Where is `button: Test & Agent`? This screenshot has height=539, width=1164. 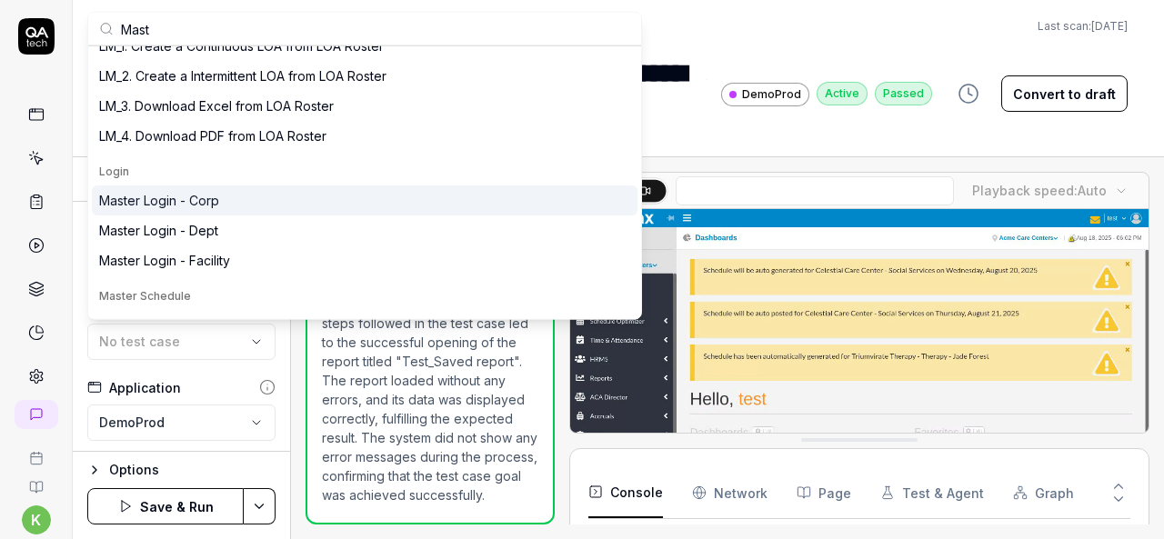 button: Test & Agent is located at coordinates (932, 493).